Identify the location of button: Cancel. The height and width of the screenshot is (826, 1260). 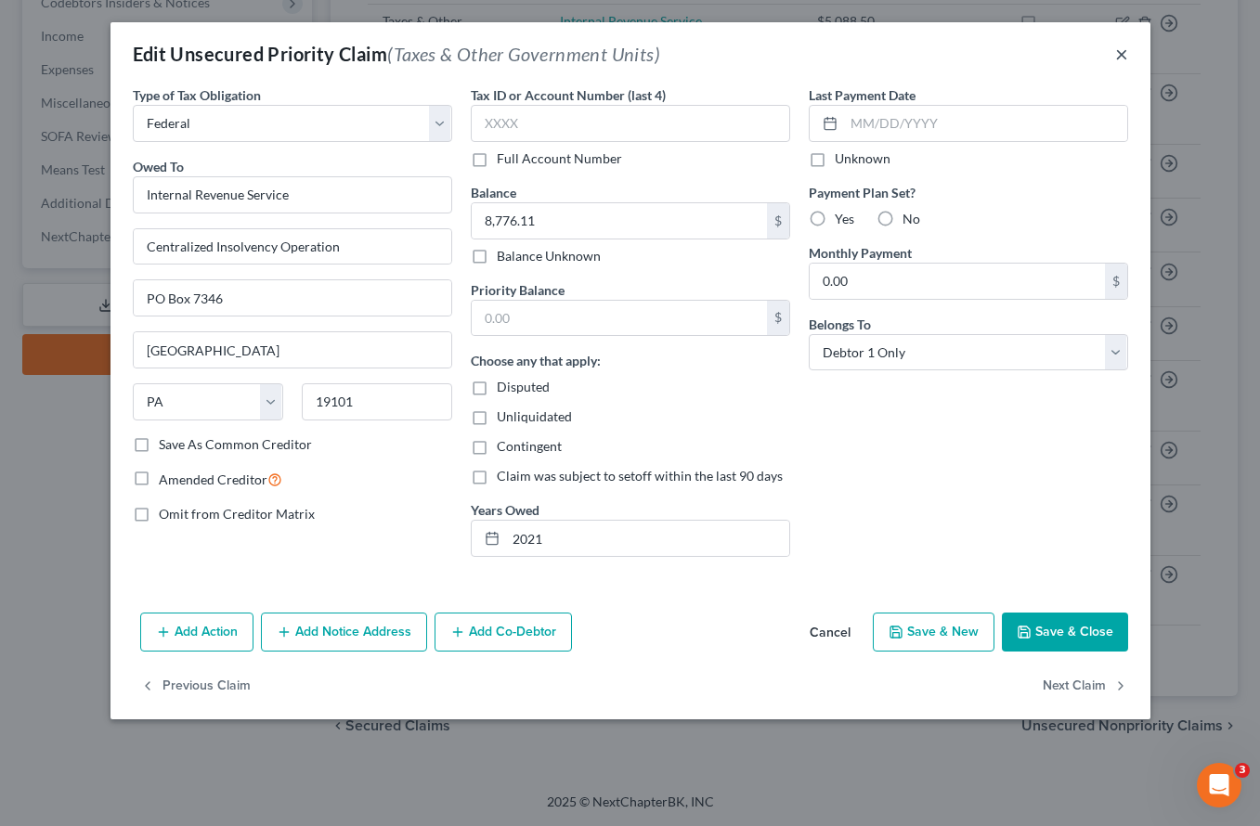
(830, 633).